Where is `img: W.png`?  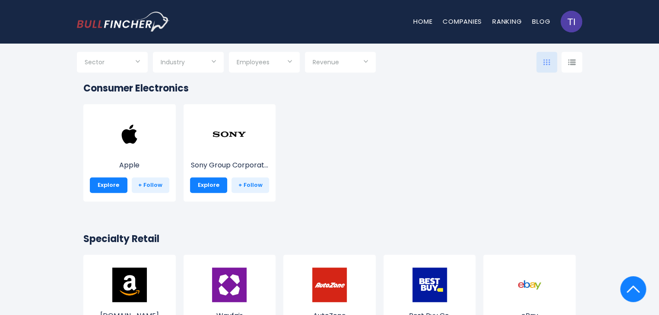 img: W.png is located at coordinates (229, 285).